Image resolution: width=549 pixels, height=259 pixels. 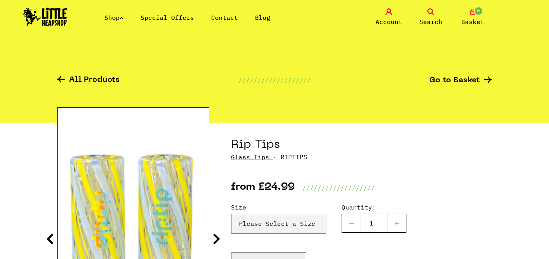 I want to click on p: · RIPTIPS, so click(x=362, y=157).